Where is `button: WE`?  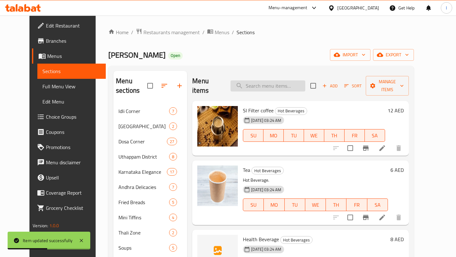 button: WE is located at coordinates (314, 136).